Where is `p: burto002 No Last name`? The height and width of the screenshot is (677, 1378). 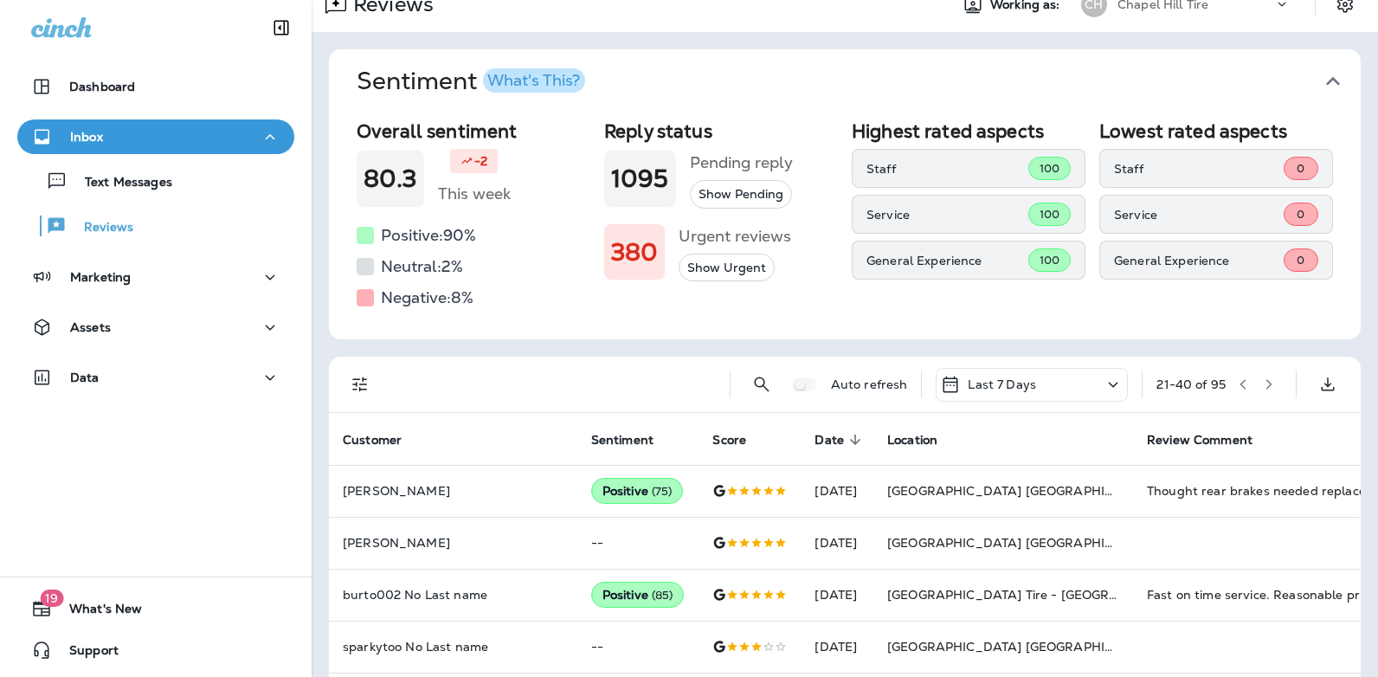 p: burto002 No Last name is located at coordinates (453, 594).